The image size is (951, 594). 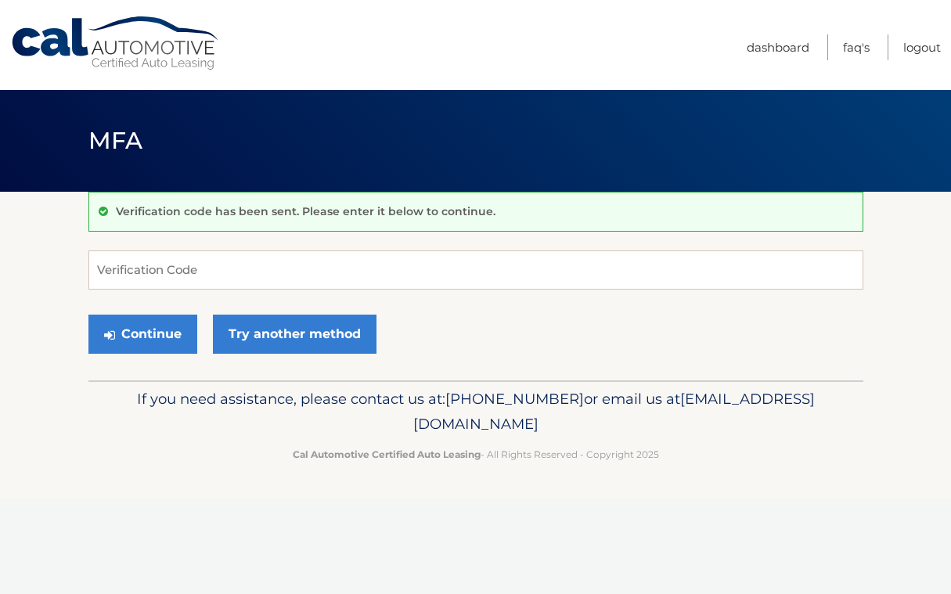 I want to click on button: Continue, so click(x=142, y=334).